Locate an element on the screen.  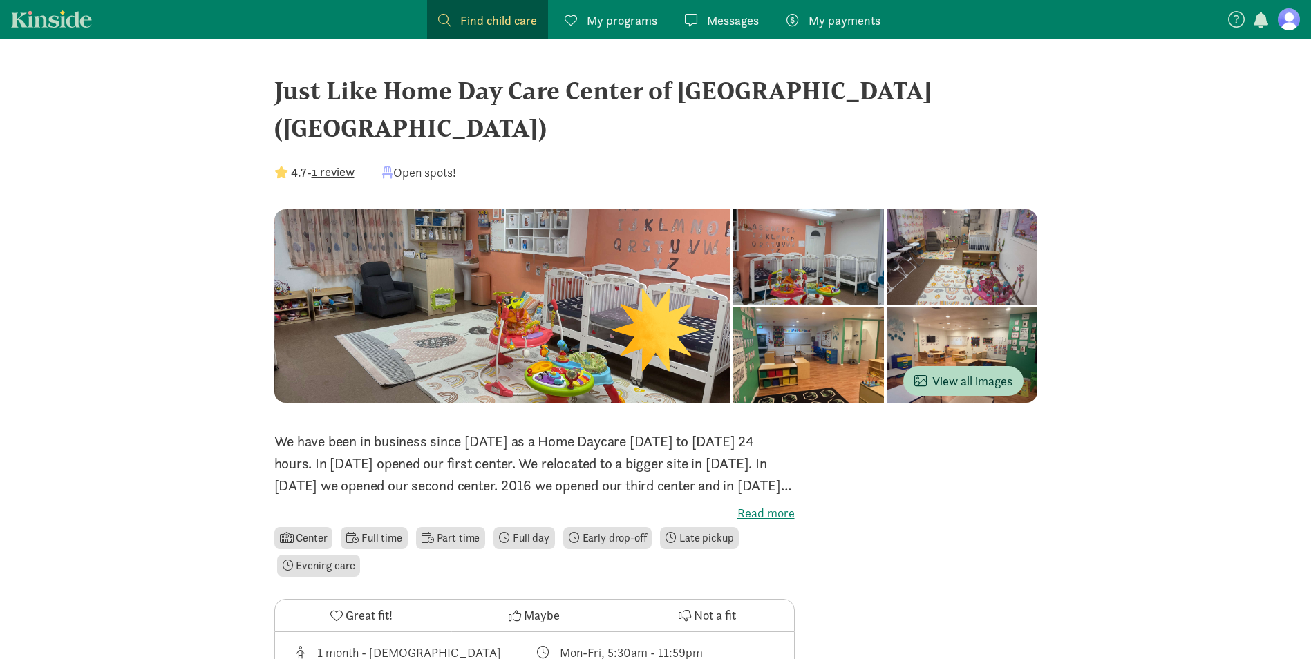
label: Read more is located at coordinates (534, 514).